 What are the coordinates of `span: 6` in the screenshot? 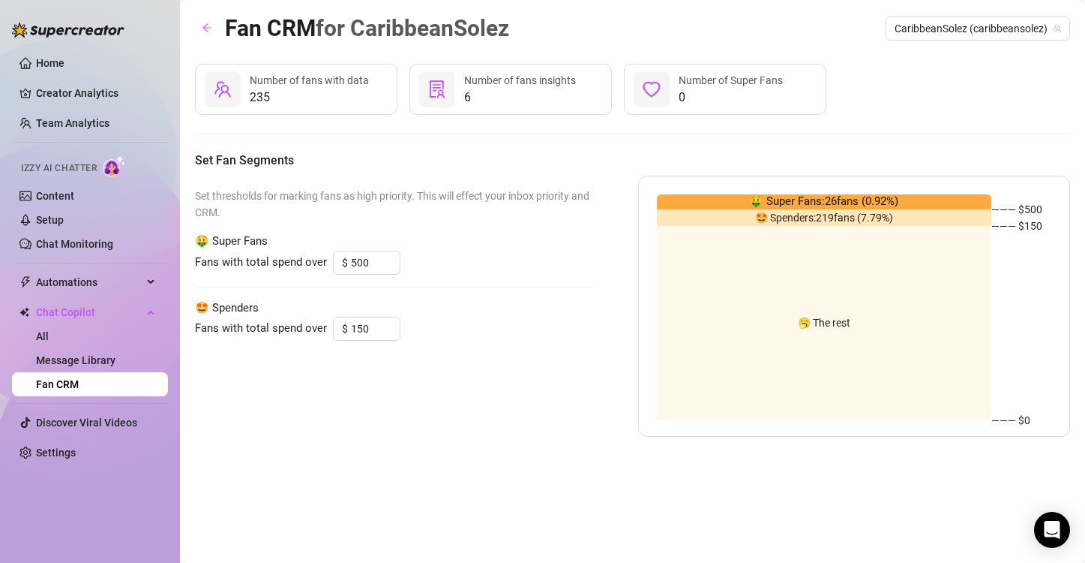 It's located at (520, 98).